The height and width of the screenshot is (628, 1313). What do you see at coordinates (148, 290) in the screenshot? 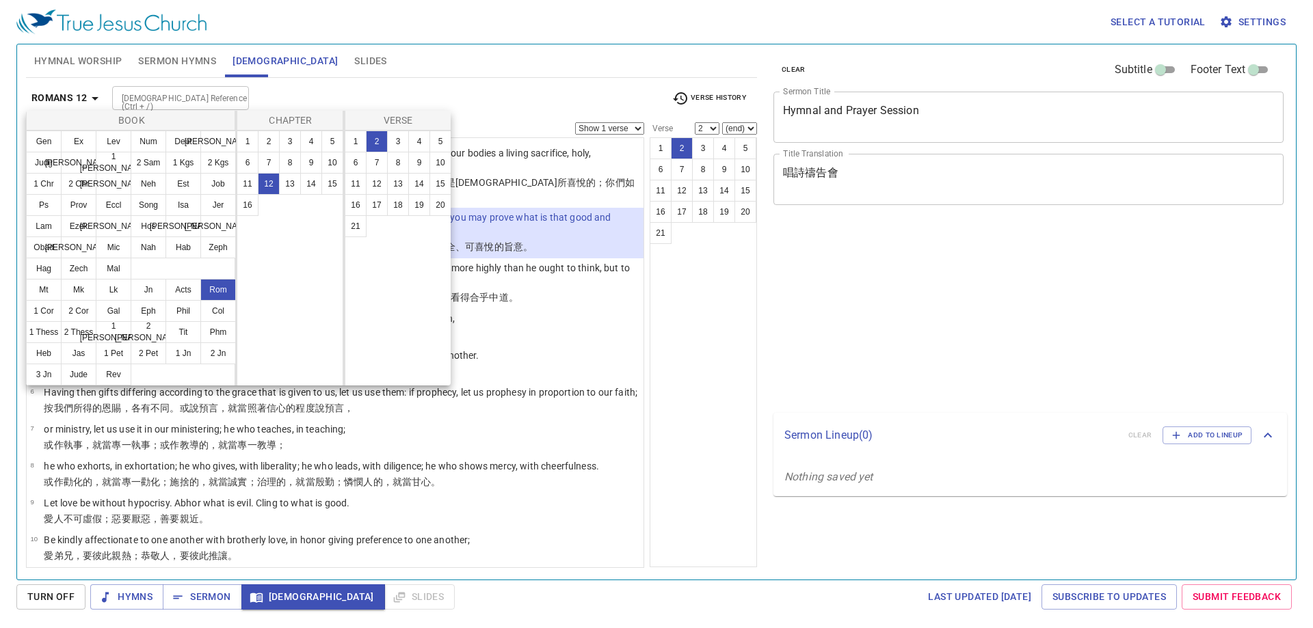
I see `button: Jn` at bounding box center [148, 290].